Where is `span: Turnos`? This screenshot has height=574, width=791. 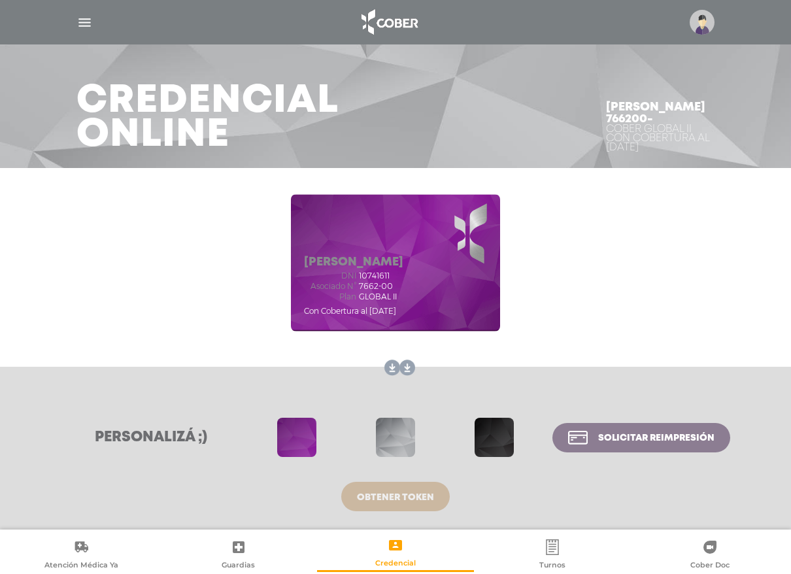
span: Turnos is located at coordinates (553, 566).